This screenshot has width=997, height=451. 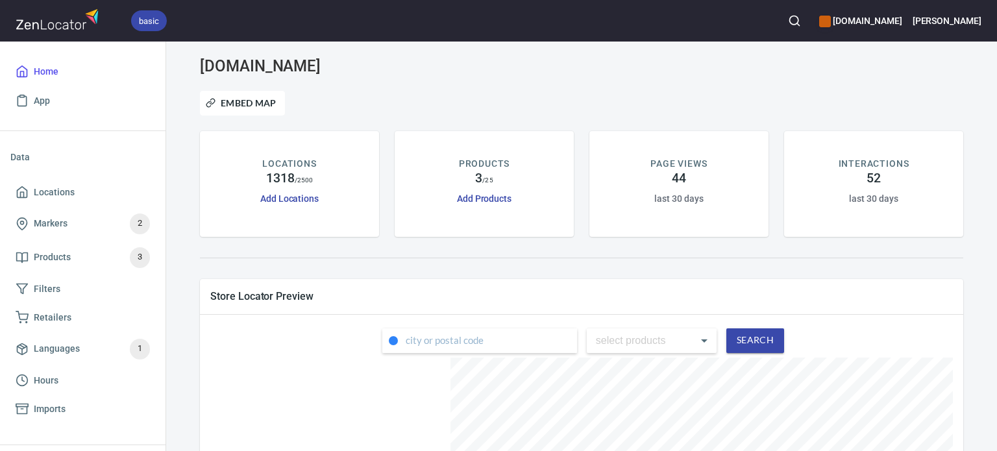 What do you see at coordinates (582, 296) in the screenshot?
I see `span: Store Locator Preview` at bounding box center [582, 296].